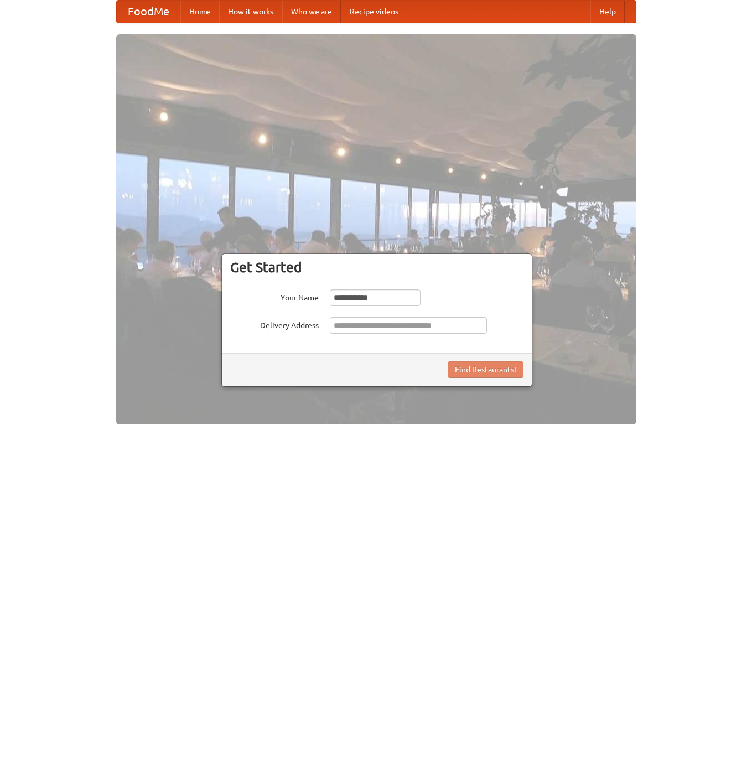 This screenshot has width=752, height=783. Describe the element at coordinates (148, 12) in the screenshot. I see `a: FoodMe` at that location.